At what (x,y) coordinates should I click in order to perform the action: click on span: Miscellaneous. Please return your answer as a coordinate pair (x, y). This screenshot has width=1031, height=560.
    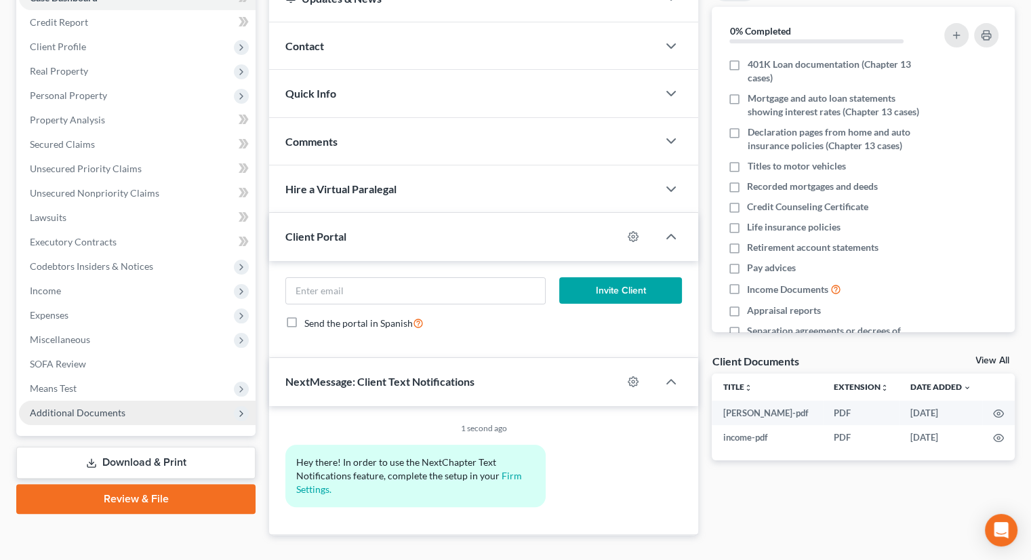
    Looking at the image, I should click on (60, 339).